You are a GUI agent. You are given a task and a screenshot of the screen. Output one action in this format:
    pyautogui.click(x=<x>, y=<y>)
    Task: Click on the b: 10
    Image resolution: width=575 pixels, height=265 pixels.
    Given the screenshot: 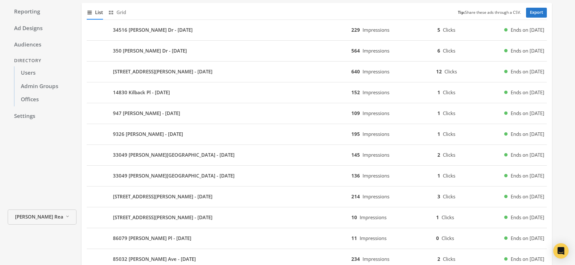 What is the action you would take?
    pyautogui.click(x=354, y=217)
    